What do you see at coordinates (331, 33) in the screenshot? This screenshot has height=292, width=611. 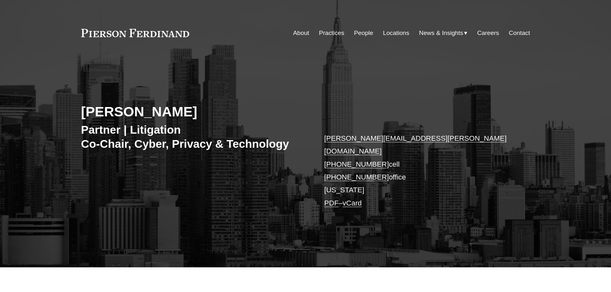 I see `a: Practices` at bounding box center [331, 33].